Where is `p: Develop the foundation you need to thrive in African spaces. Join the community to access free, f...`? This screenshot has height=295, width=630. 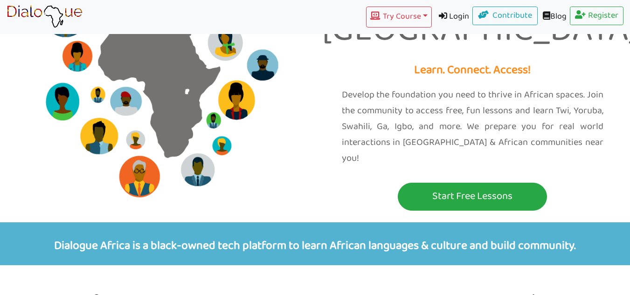
p: Develop the foundation you need to thrive in African spaces. Join the community to access free, f... is located at coordinates (473, 127).